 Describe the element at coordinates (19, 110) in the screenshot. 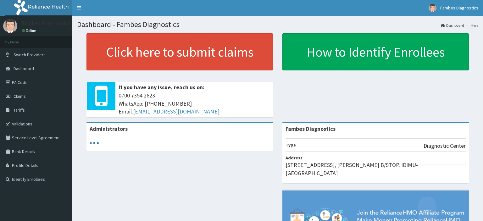

I see `span: Tariffs` at that location.